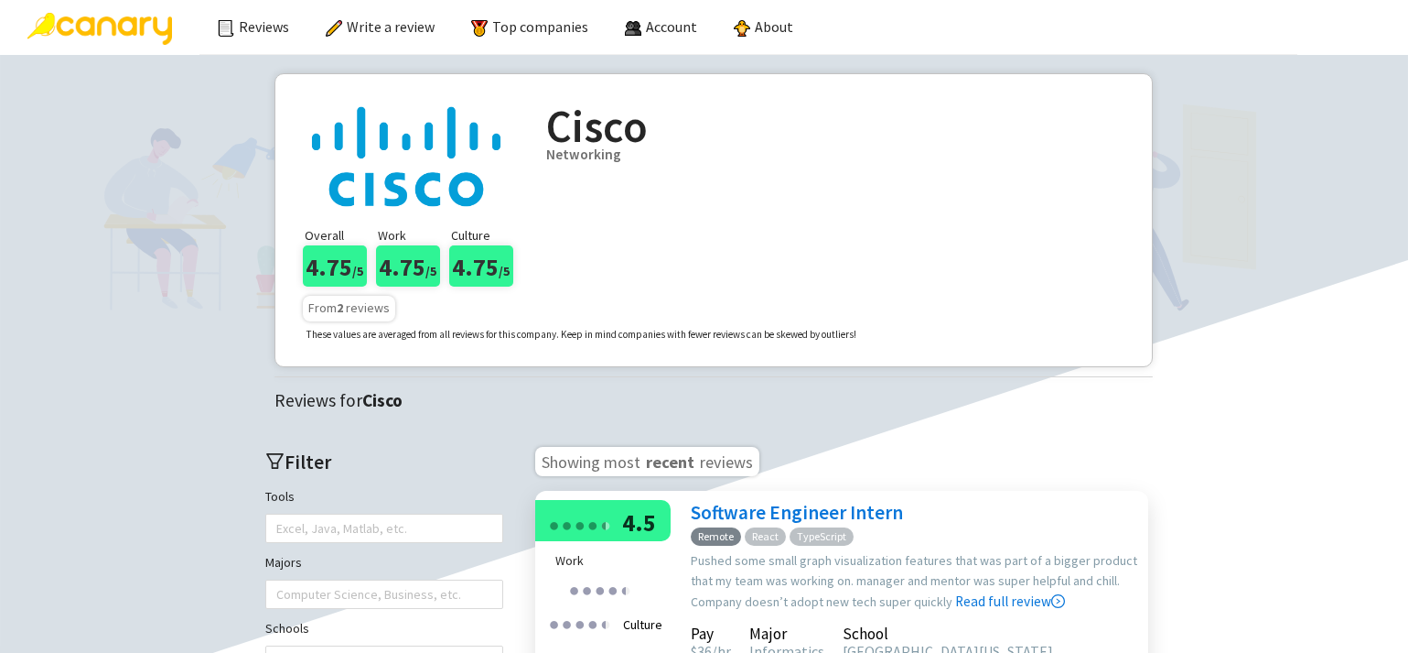  Describe the element at coordinates (254, 27) in the screenshot. I see `a: Reviews` at that location.